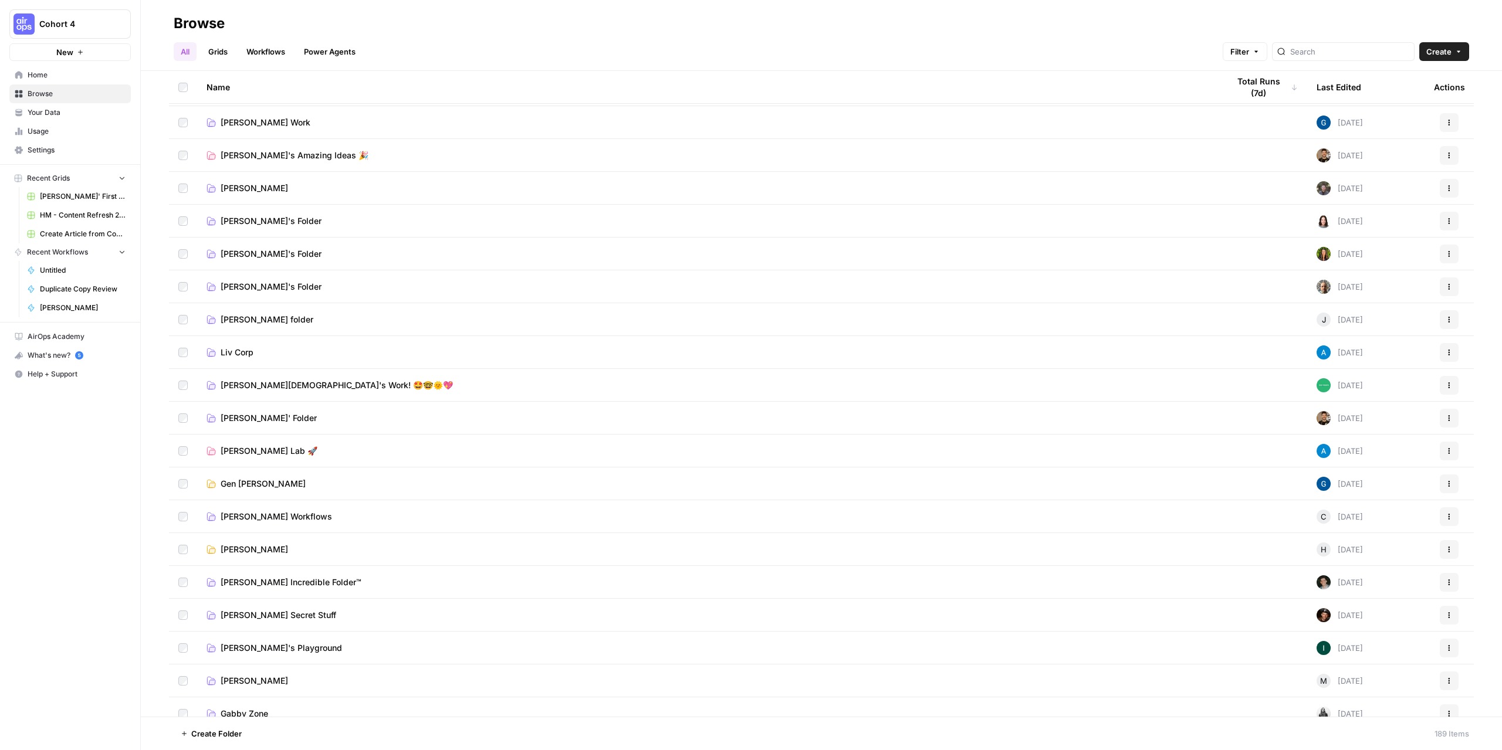  I want to click on div: 189 Items, so click(1451, 734).